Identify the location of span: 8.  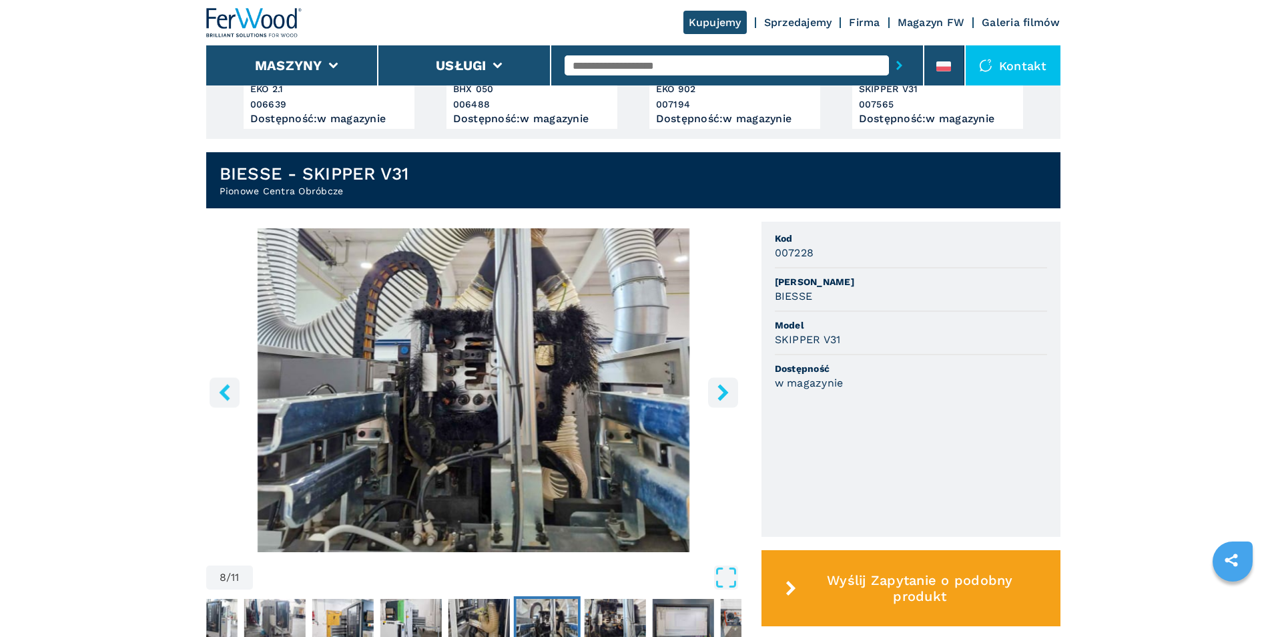
(223, 577).